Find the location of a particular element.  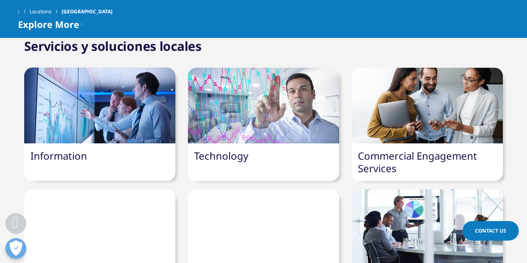

a: Locations is located at coordinates (45, 12).